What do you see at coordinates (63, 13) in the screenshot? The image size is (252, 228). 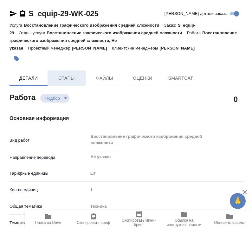 I see `a: S_equip-29-WK-025` at bounding box center [63, 13].